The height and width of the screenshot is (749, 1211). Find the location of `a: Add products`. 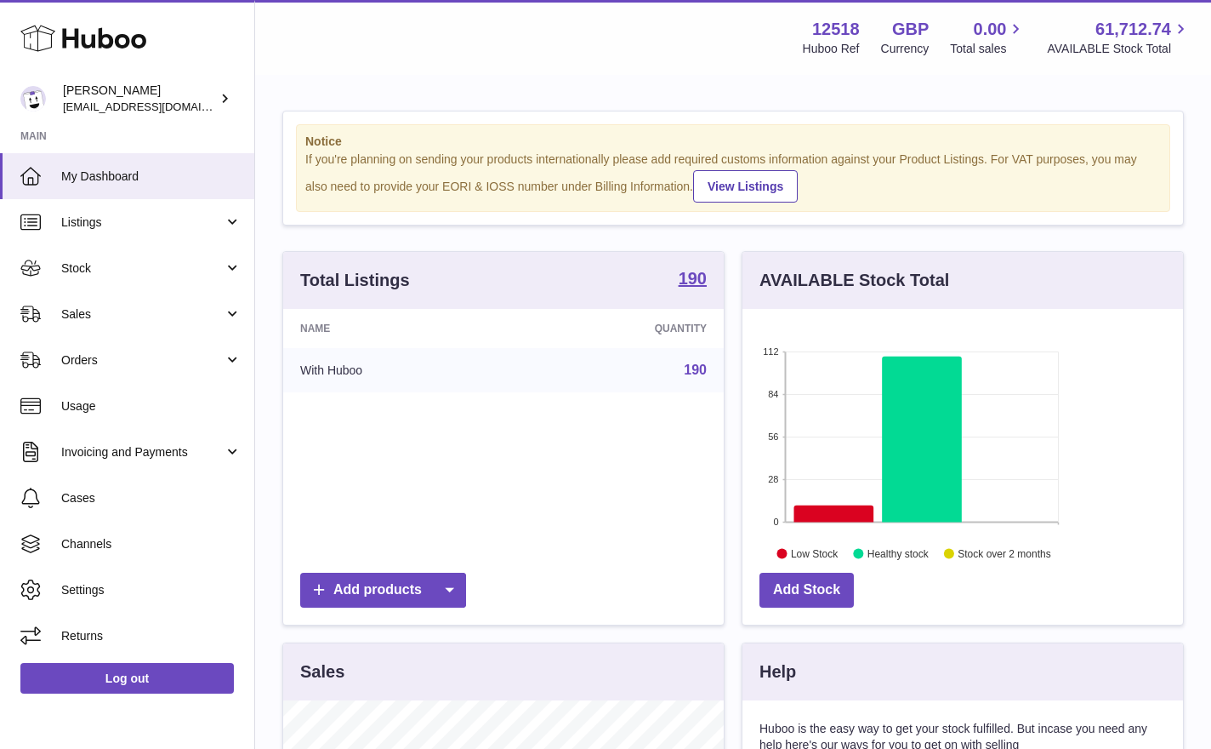

a: Add products is located at coordinates (383, 590).